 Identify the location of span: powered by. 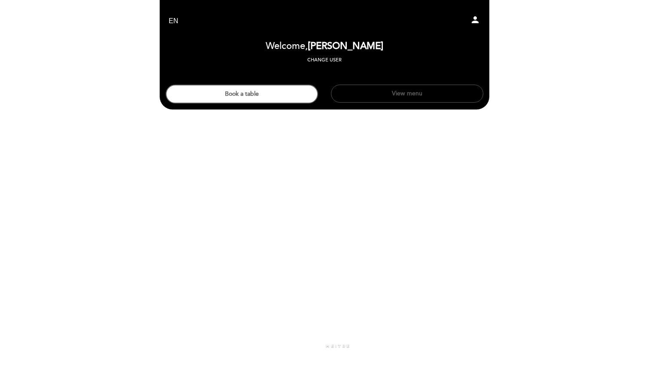
(311, 346).